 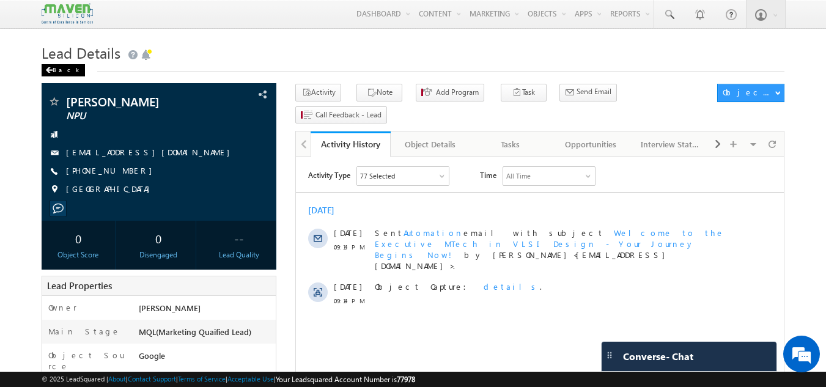 I want to click on div: Google, so click(x=206, y=358).